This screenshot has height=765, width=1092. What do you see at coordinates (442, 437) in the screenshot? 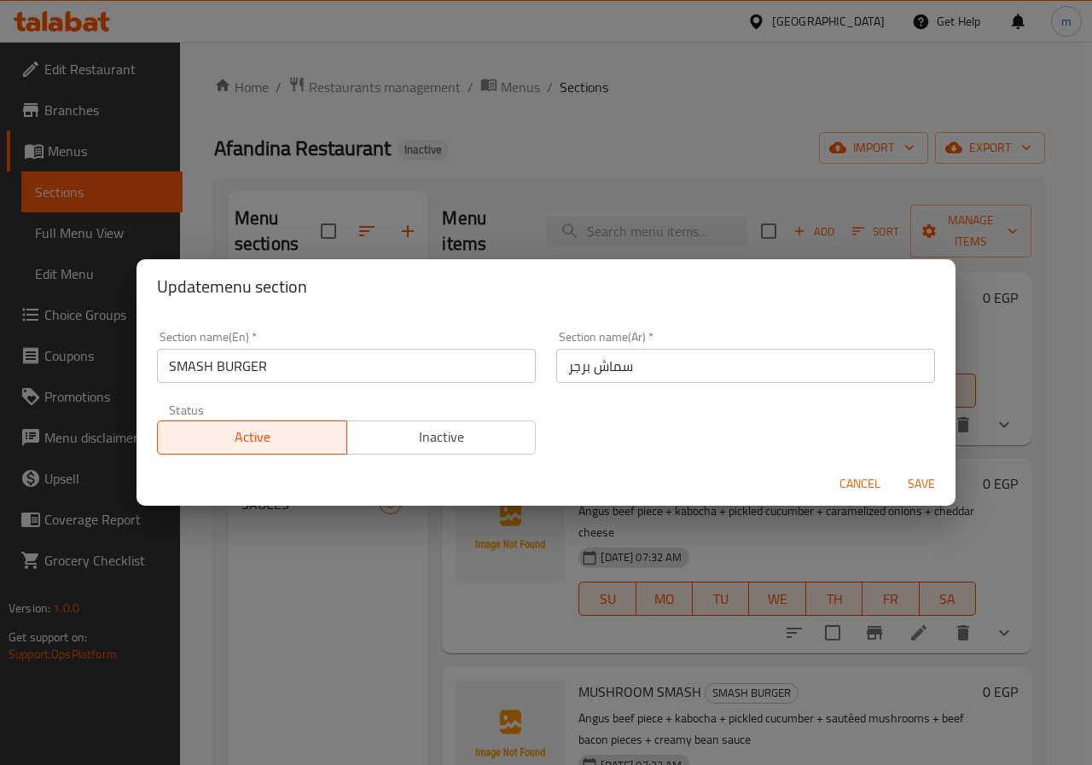
I see `span: Inactive` at bounding box center [442, 437].